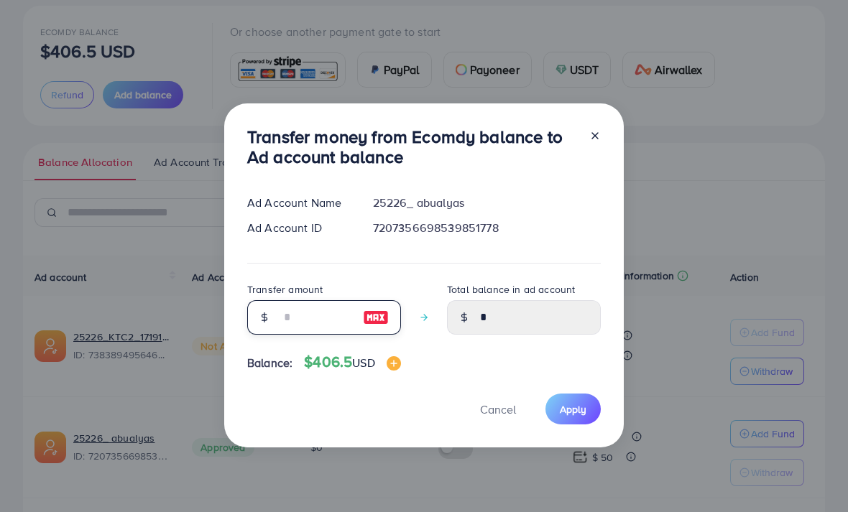 The width and height of the screenshot is (848, 512). Describe the element at coordinates (498, 409) in the screenshot. I see `button: Cancel` at that location.